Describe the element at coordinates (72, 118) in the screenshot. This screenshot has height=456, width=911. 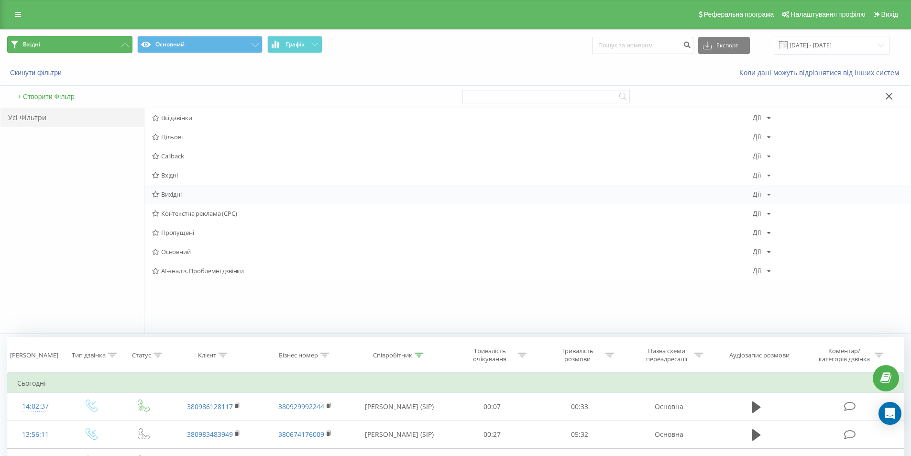
I see `div: Усі Фільтри` at that location.